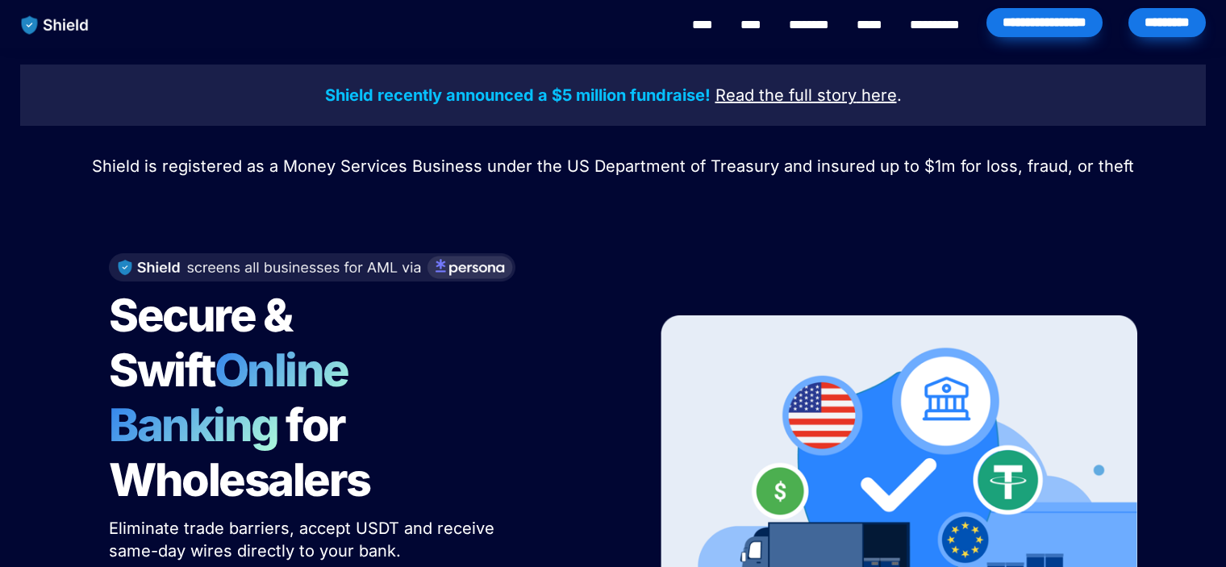 The height and width of the screenshot is (567, 1226). Describe the element at coordinates (879, 95) in the screenshot. I see `u: here` at that location.